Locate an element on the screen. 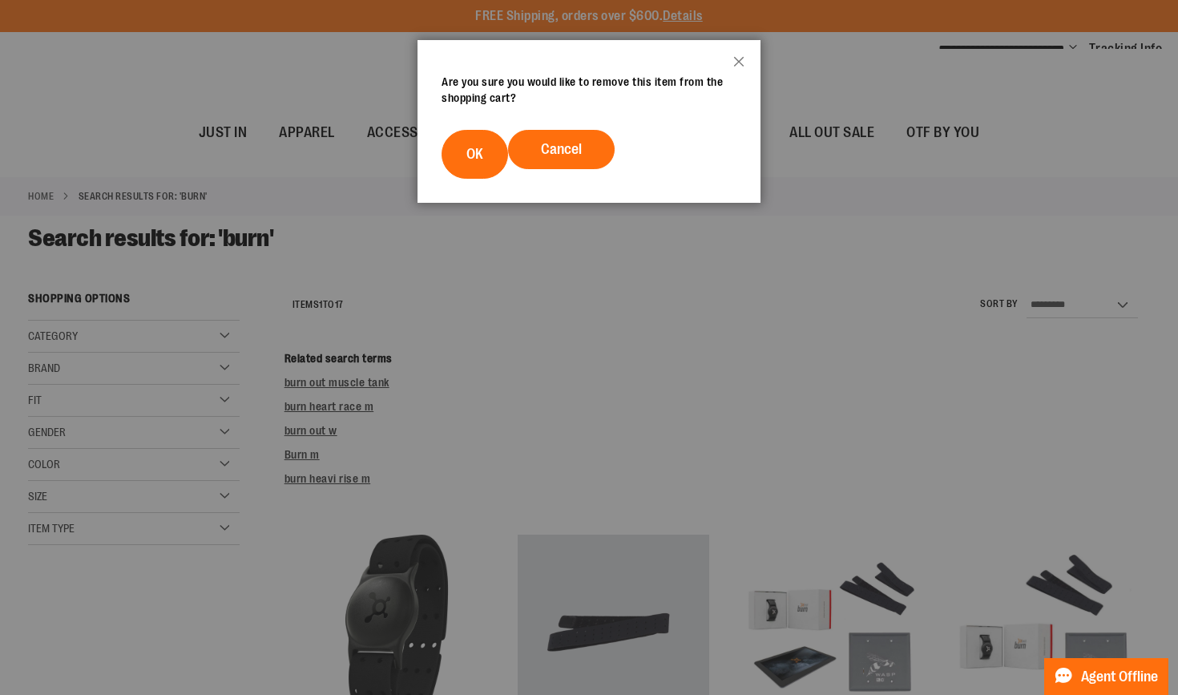 This screenshot has height=695, width=1178. button: OK is located at coordinates (474, 154).